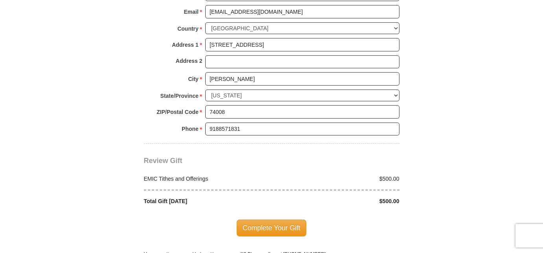 The height and width of the screenshot is (253, 543). What do you see at coordinates (190, 129) in the screenshot?
I see `strong: Phone` at bounding box center [190, 129].